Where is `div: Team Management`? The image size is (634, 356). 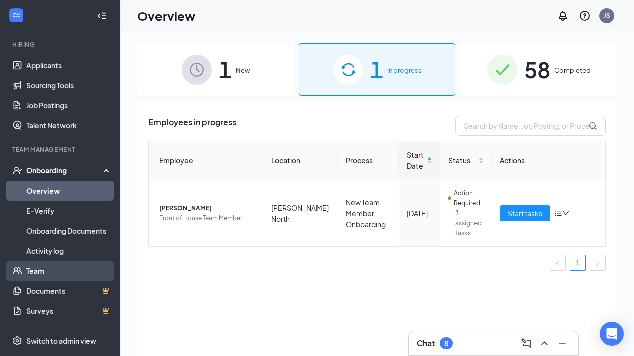 div: Team Management is located at coordinates (61, 150).